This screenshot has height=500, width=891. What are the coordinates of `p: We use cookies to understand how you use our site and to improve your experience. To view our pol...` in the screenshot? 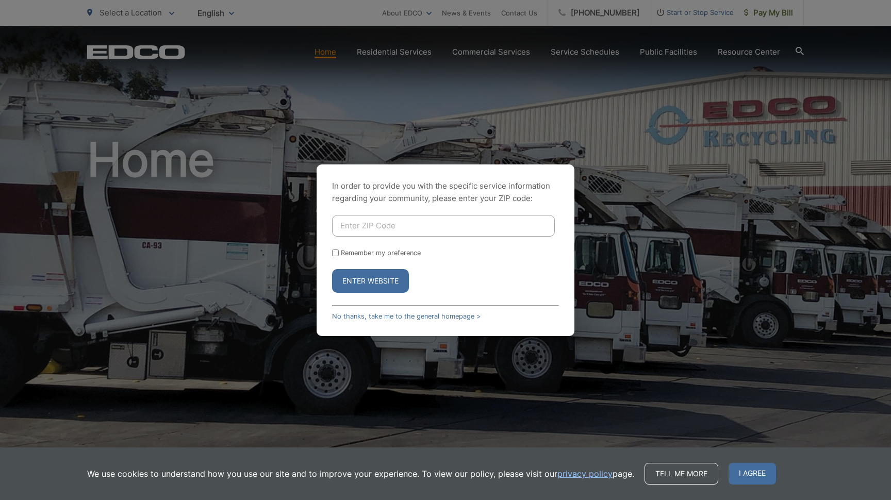 It's located at (360, 474).